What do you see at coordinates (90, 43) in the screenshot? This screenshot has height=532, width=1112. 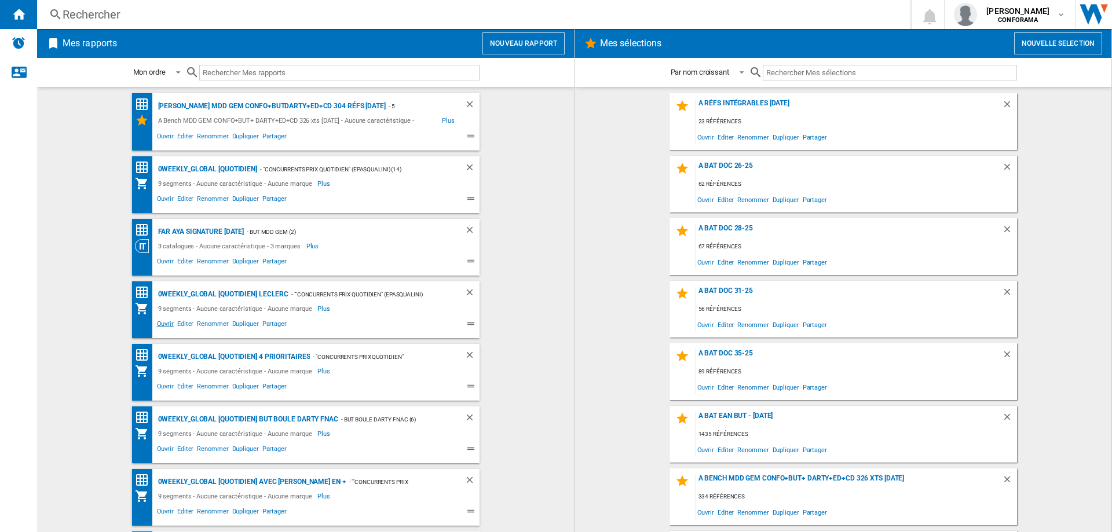 I see `h2: Mes rapports` at bounding box center [90, 43].